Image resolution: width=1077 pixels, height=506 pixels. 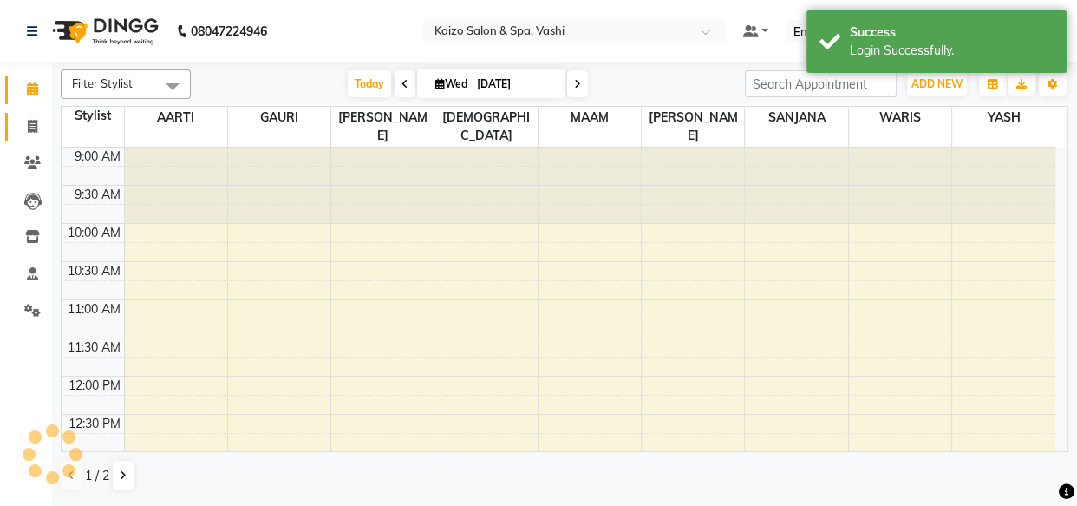 What do you see at coordinates (97, 475) in the screenshot?
I see `span: 1 / 2` at bounding box center [97, 475].